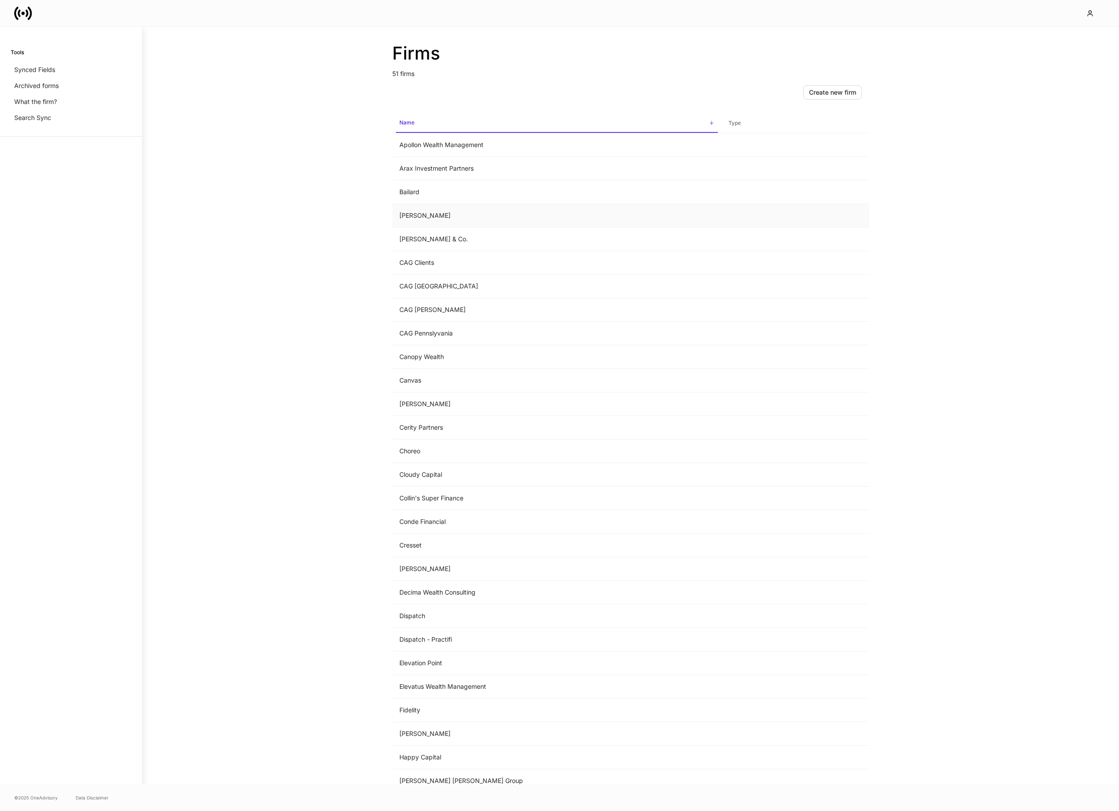  I want to click on td: Collin's Super Finance, so click(557, 498).